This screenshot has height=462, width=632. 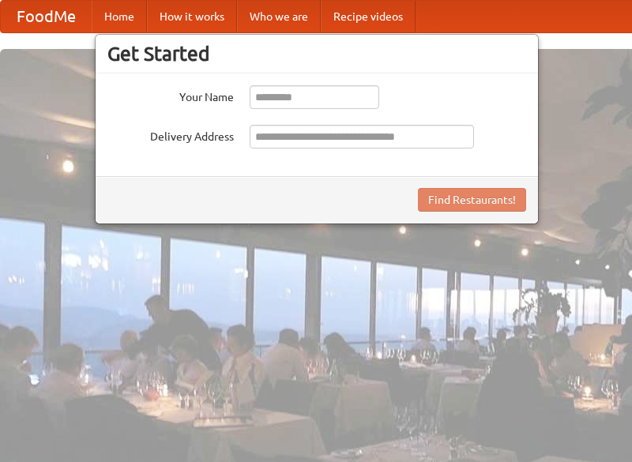 I want to click on a: How it works, so click(x=192, y=17).